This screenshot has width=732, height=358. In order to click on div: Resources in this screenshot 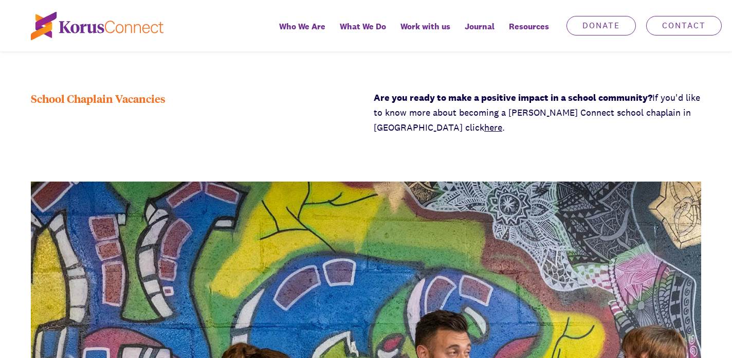, I will do `click(529, 33)`.